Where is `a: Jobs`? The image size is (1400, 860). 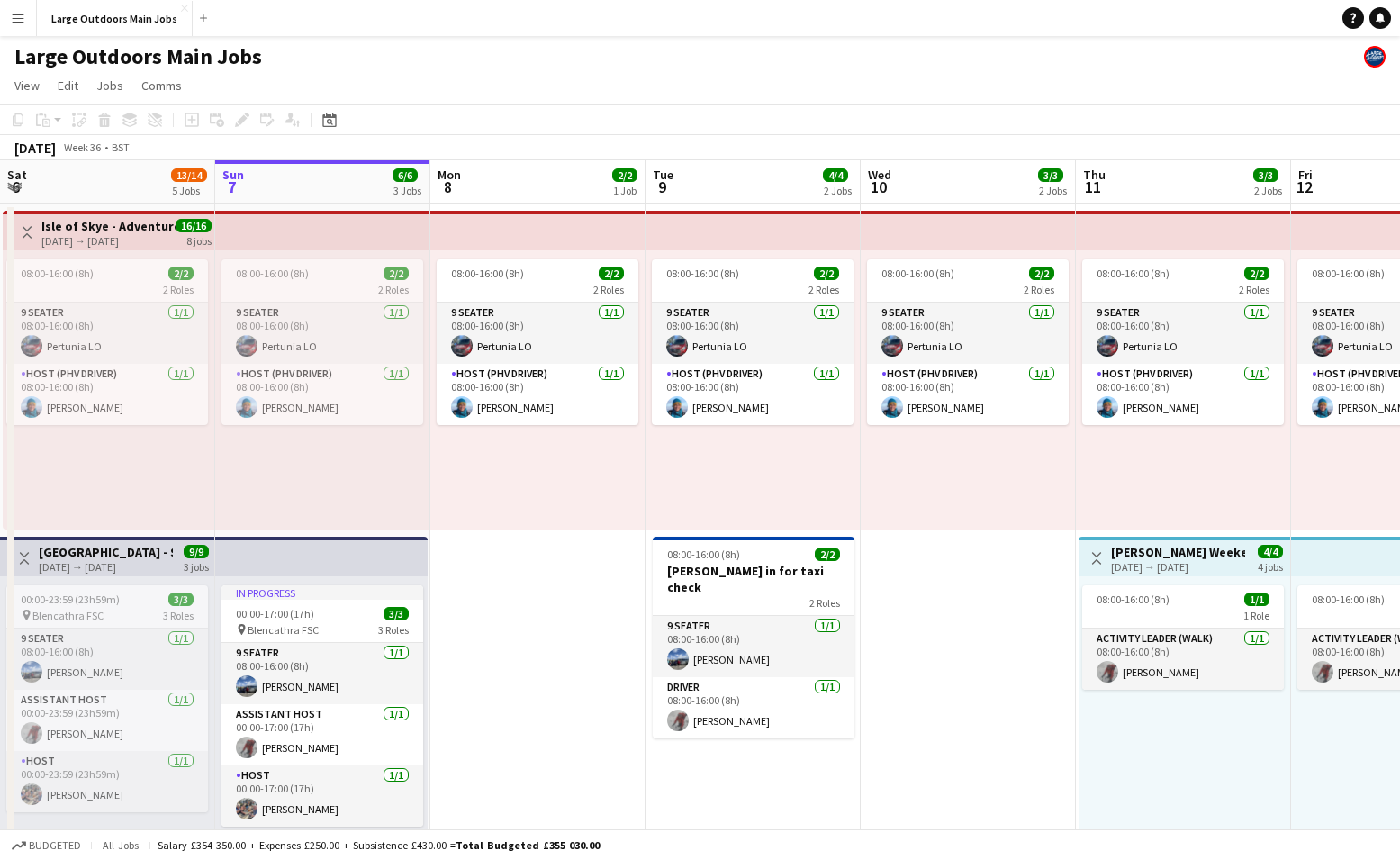
a: Jobs is located at coordinates (110, 86).